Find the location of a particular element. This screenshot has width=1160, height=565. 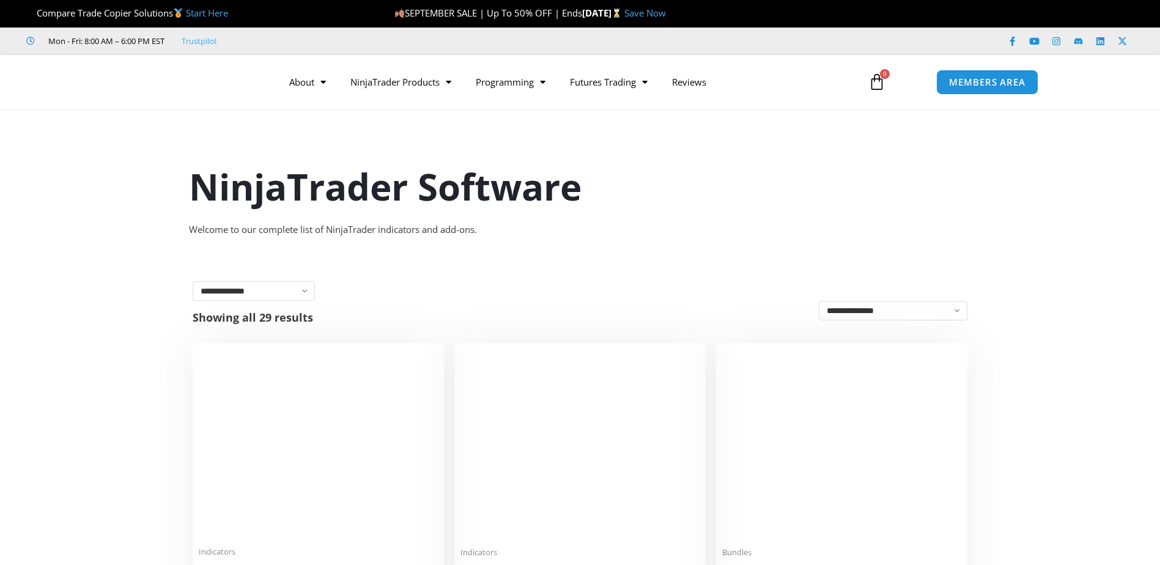

a: About is located at coordinates (308, 82).